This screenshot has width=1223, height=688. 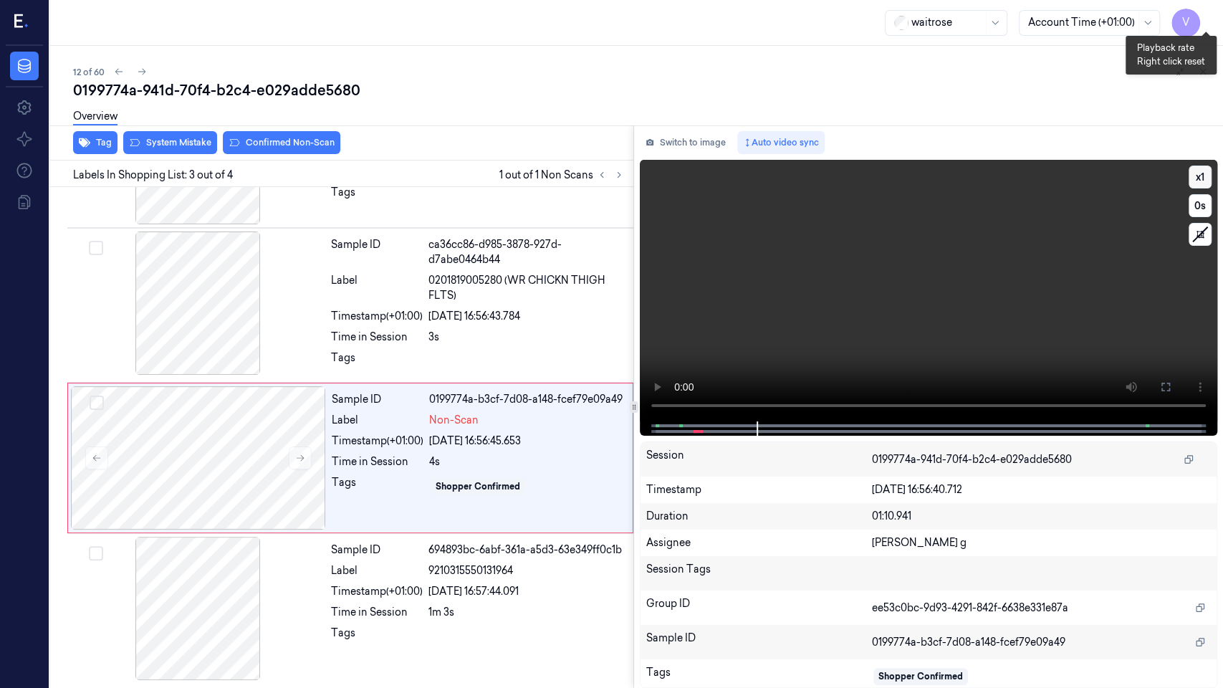 What do you see at coordinates (686, 143) in the screenshot?
I see `button: Switch to image` at bounding box center [686, 143].